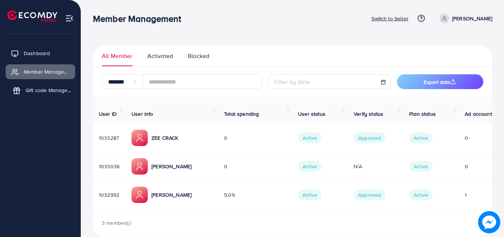 This screenshot has width=504, height=237. I want to click on button: Export data, so click(440, 82).